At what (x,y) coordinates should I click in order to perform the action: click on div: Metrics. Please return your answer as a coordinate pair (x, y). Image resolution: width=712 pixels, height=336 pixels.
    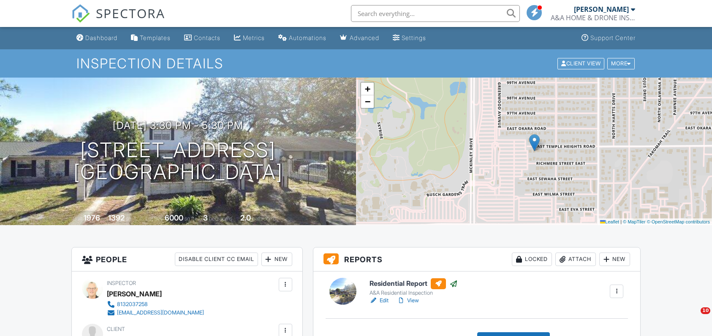
    Looking at the image, I should click on (254, 38).